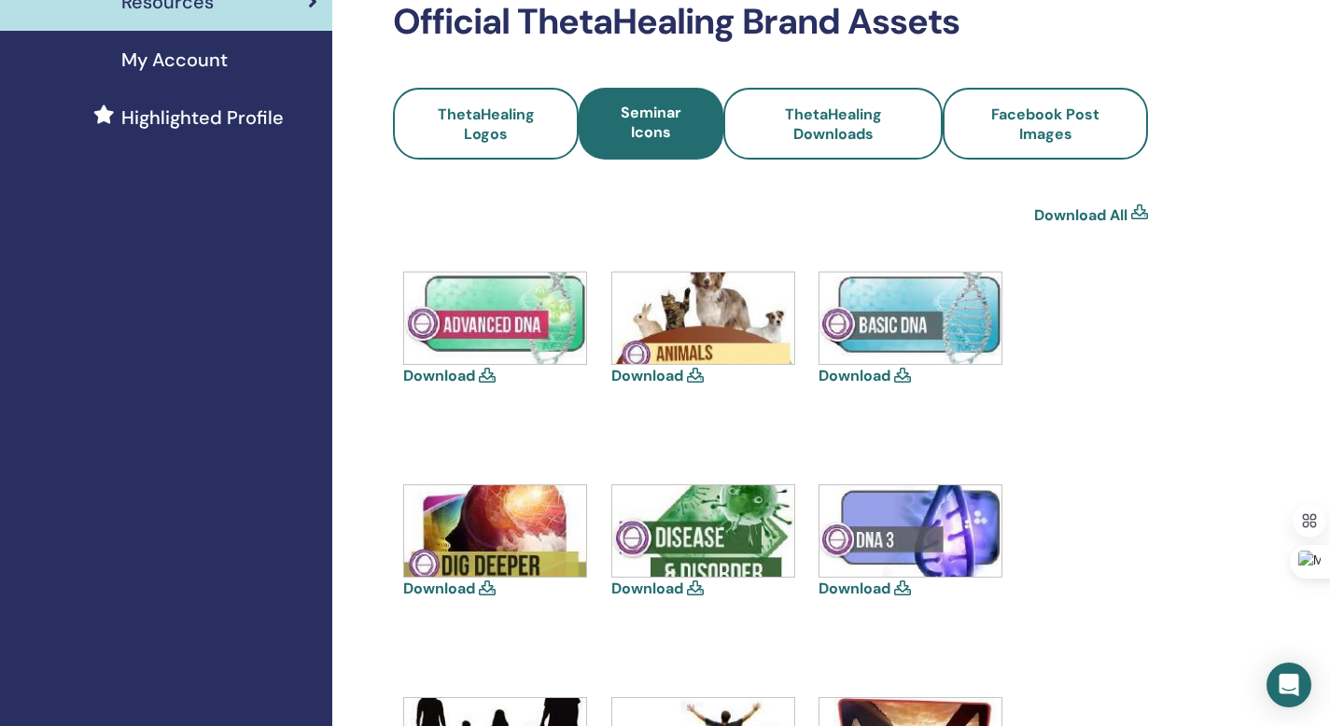  What do you see at coordinates (485, 123) in the screenshot?
I see `a: ThetaHealing Logos` at bounding box center [485, 123].